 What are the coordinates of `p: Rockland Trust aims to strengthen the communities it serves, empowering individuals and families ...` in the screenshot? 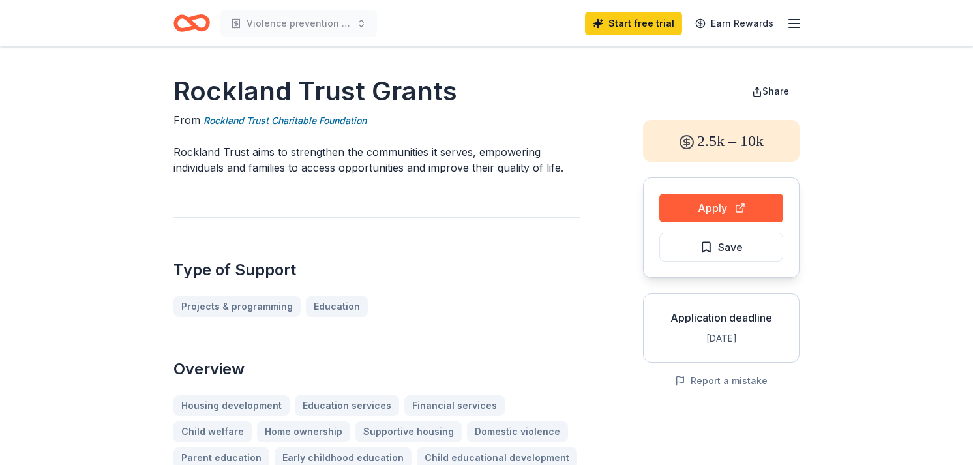 It's located at (377, 160).